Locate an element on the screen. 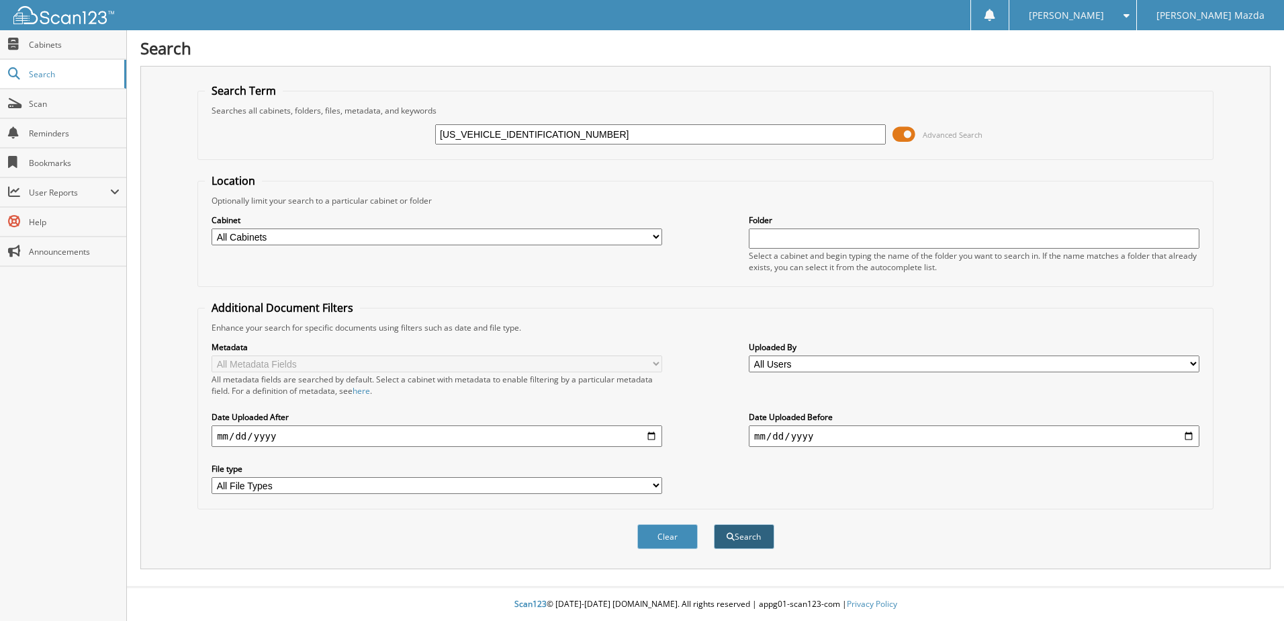  label: Uploaded By is located at coordinates (974, 347).